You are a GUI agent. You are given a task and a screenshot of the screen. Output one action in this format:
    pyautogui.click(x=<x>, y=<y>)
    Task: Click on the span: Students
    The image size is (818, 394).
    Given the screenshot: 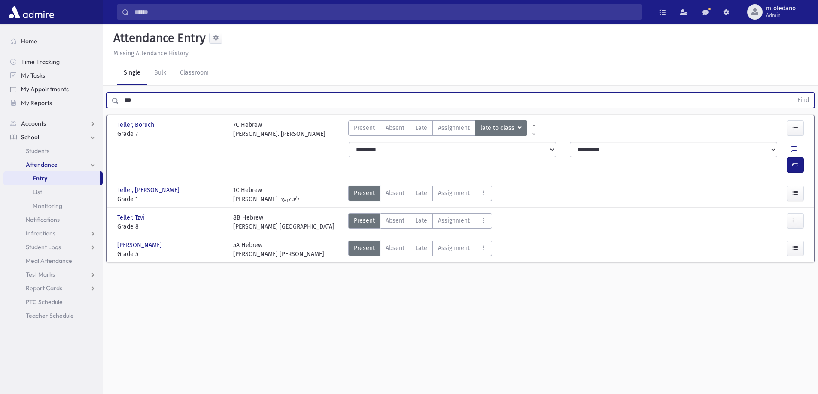 What is the action you would take?
    pyautogui.click(x=37, y=151)
    